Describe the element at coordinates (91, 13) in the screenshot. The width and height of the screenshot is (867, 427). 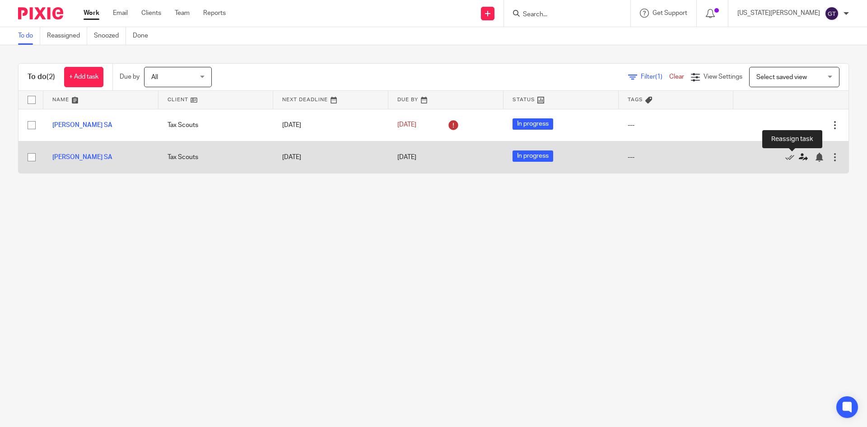
I see `a: Work` at that location.